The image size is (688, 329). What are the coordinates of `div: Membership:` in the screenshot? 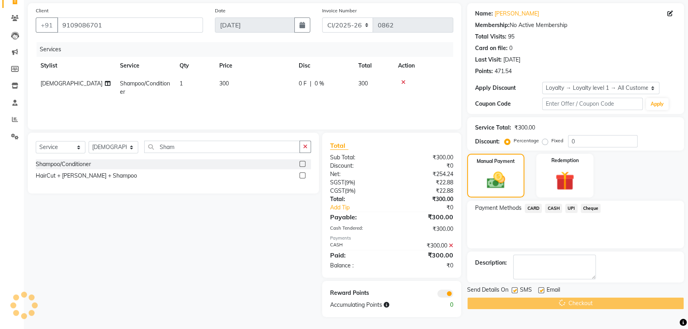 It's located at (492, 25).